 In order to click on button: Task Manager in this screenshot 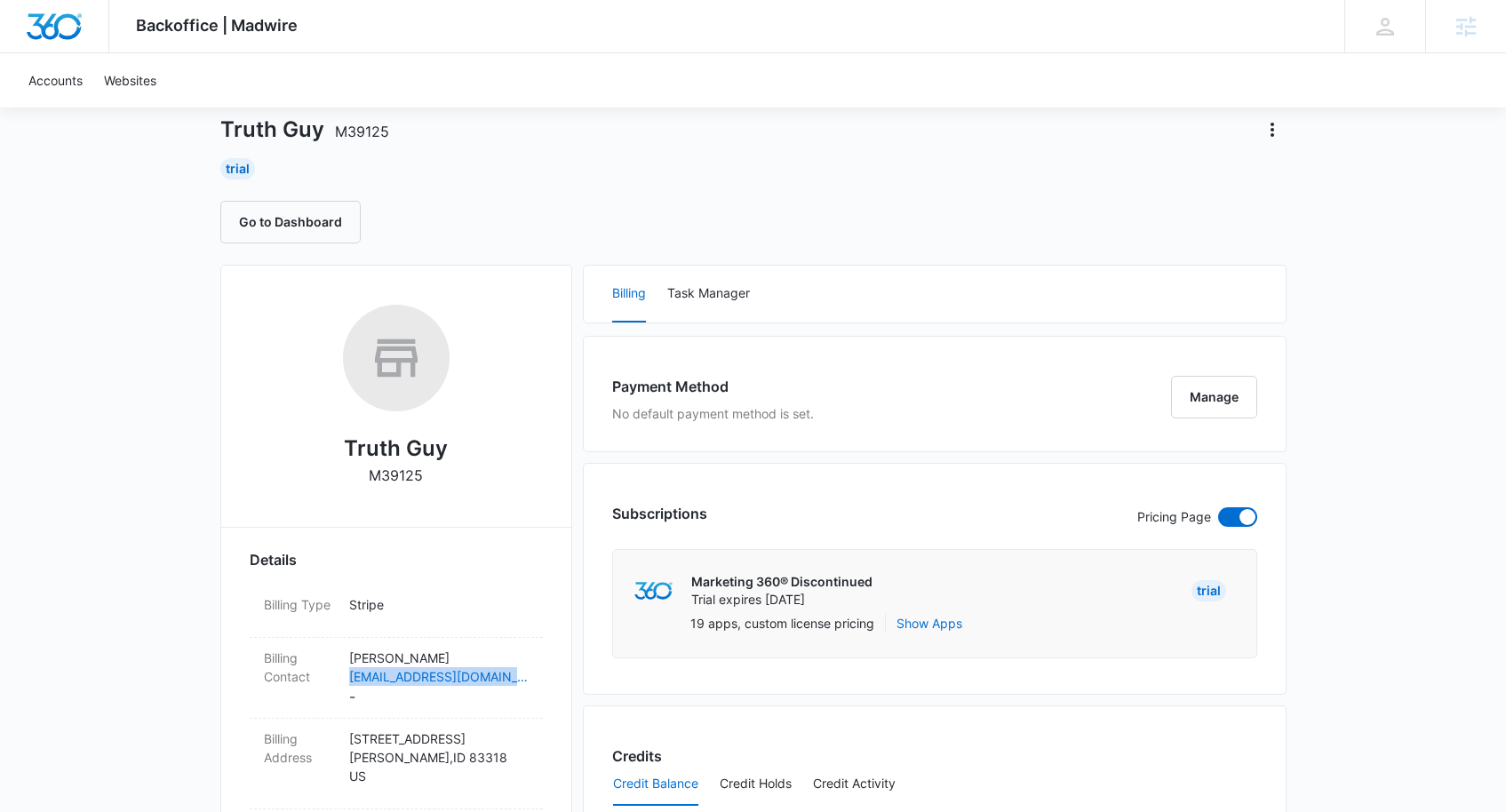, I will do `click(708, 294)`.